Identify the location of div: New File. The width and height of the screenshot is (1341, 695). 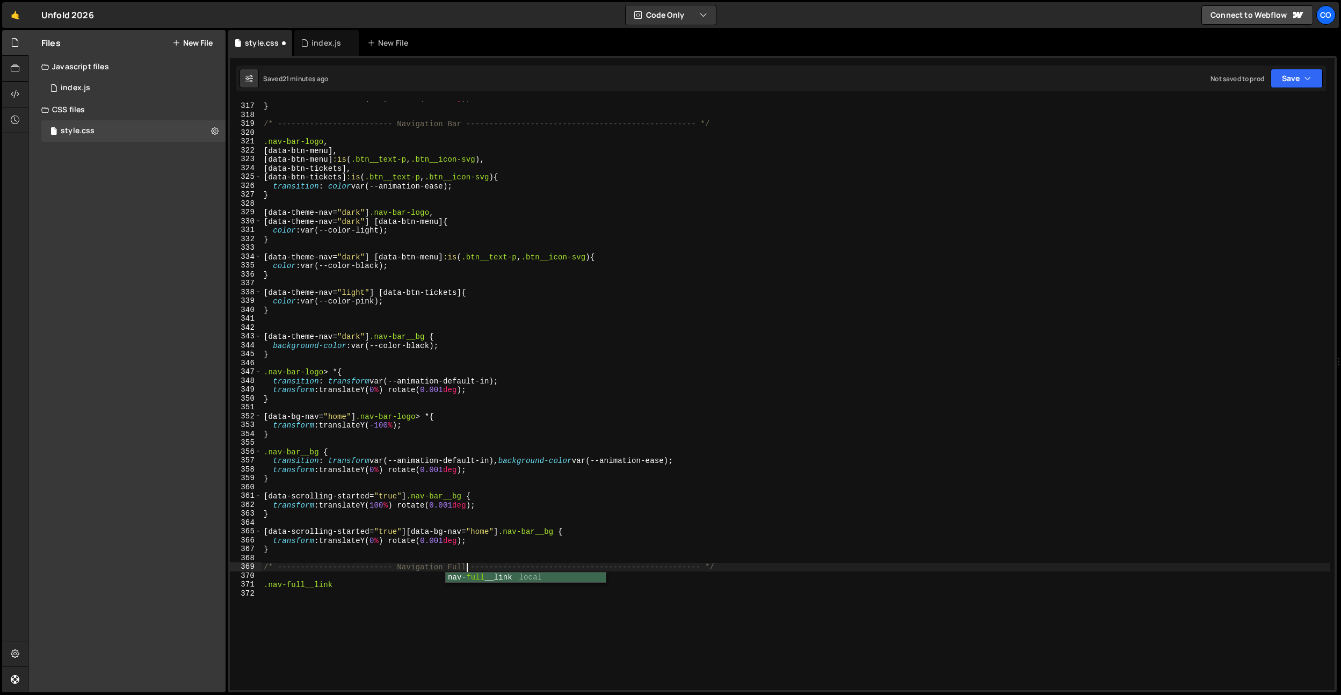
(390, 43).